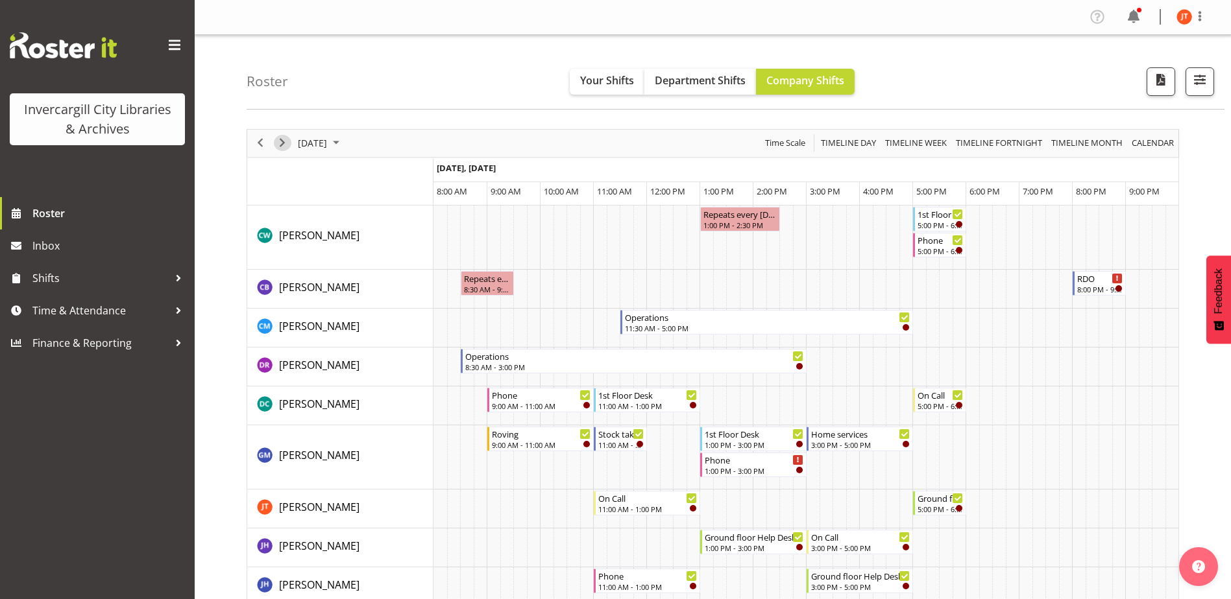  I want to click on td: Chris Broad resource, so click(340, 289).